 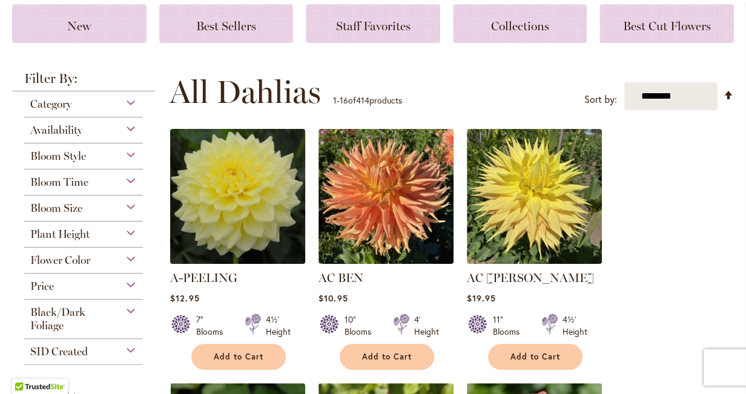 What do you see at coordinates (344, 100) in the screenshot?
I see `span: 16` at bounding box center [344, 100].